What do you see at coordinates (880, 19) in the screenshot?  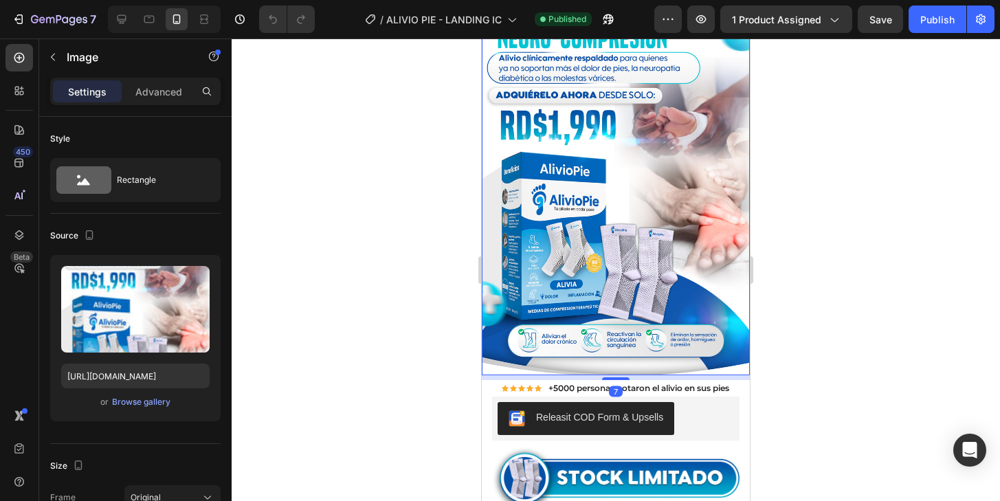 I see `span: Save` at bounding box center [880, 19].